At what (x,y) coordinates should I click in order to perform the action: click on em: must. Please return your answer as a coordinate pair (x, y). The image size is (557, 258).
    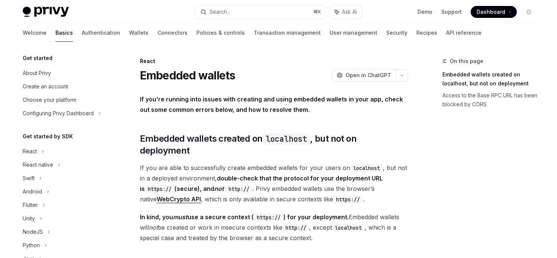
    Looking at the image, I should click on (180, 217).